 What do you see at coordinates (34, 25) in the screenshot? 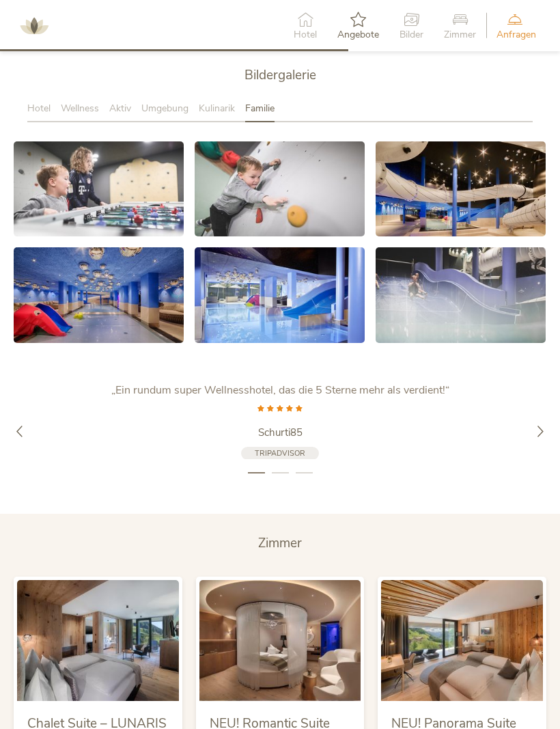
I see `a: AMONTI & LUNARIS Wellnessresort` at bounding box center [34, 25].